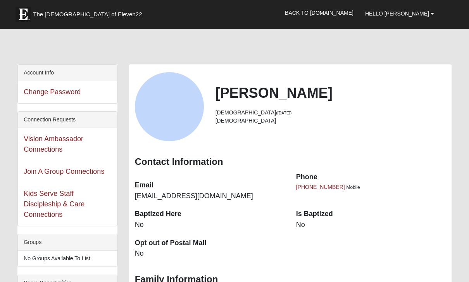 The width and height of the screenshot is (469, 282). Describe the element at coordinates (67, 242) in the screenshot. I see `div: Groups` at that location.